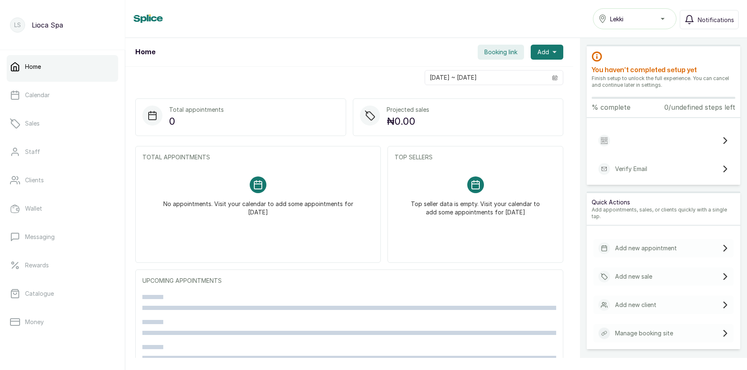  I want to click on p: Rewards, so click(37, 266).